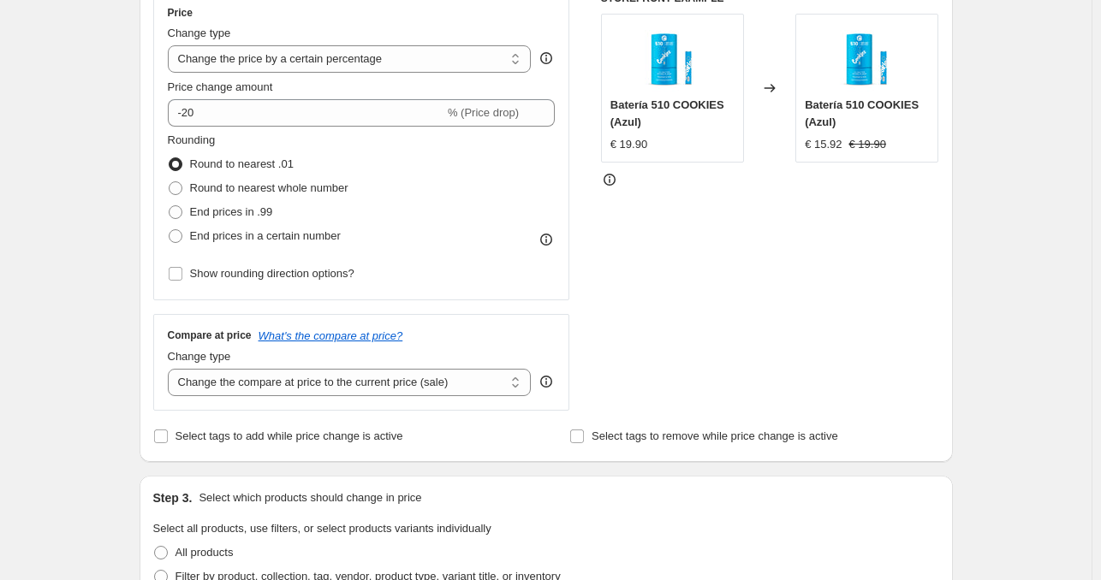 Image resolution: width=1101 pixels, height=580 pixels. Describe the element at coordinates (306, 113) in the screenshot. I see `input: -15` at that location.